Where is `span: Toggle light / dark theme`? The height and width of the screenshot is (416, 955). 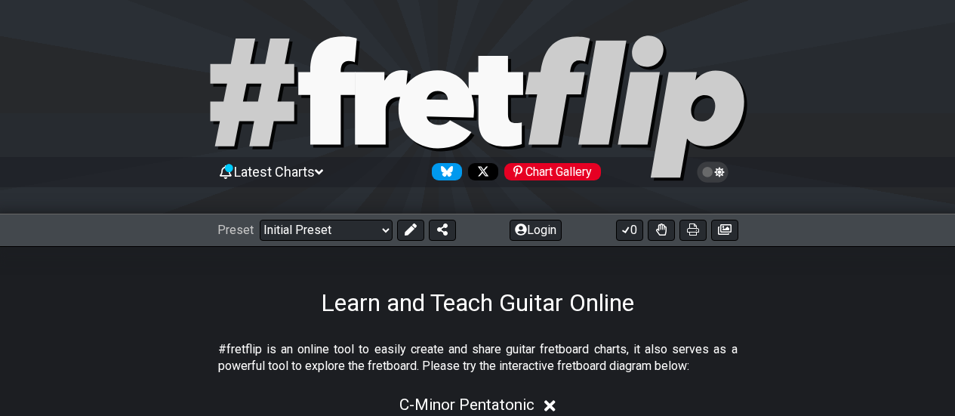 span: Toggle light / dark theme is located at coordinates (713, 172).